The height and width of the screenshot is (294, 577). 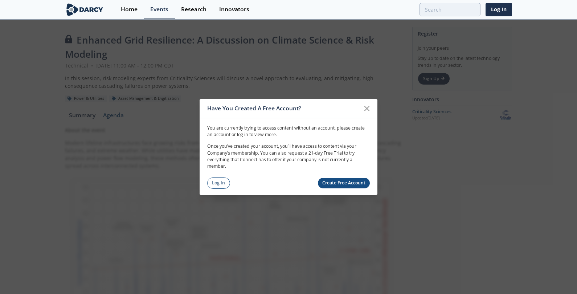 I want to click on div: Home, so click(x=129, y=9).